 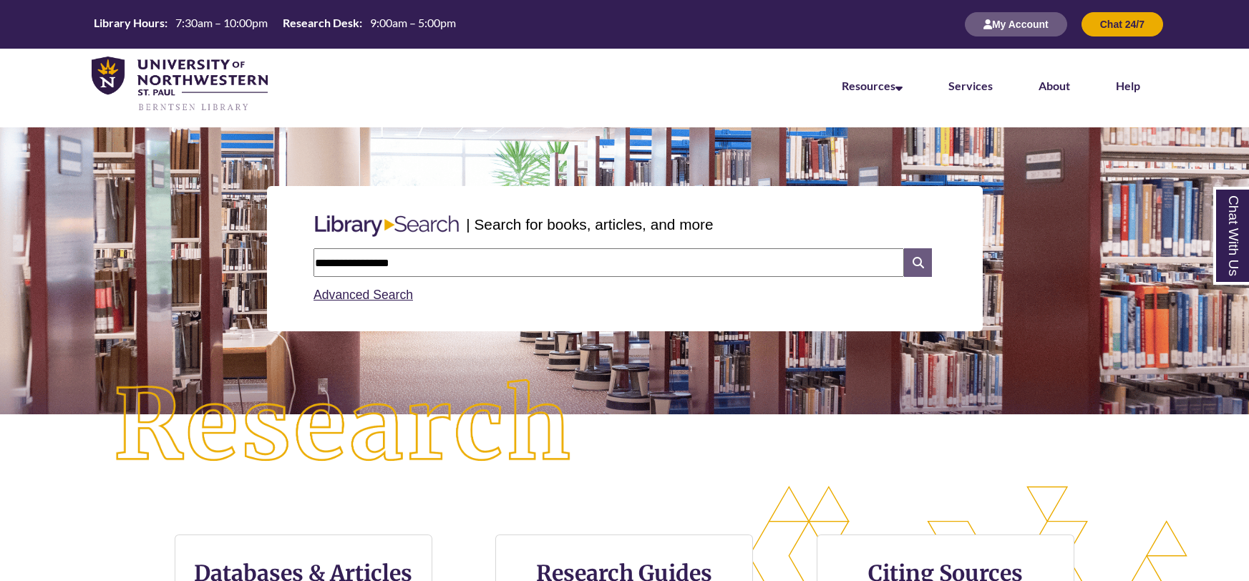 What do you see at coordinates (275, 24) in the screenshot?
I see `table: Hours Today` at bounding box center [275, 24].